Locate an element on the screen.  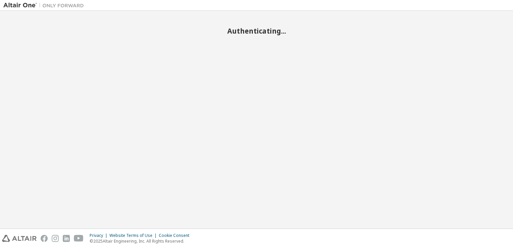
img: instagram.svg is located at coordinates (55, 238).